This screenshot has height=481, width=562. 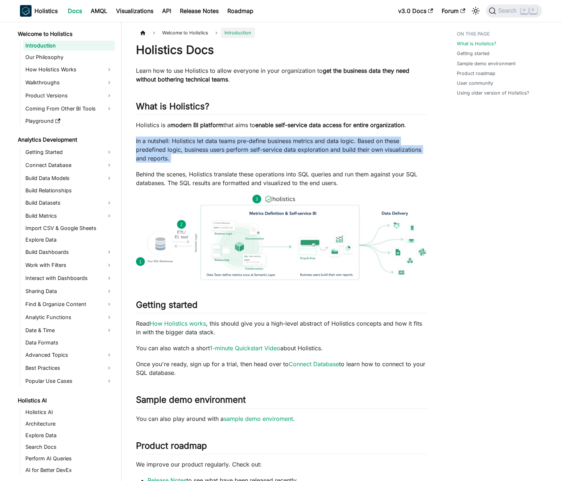 I want to click on p: Holistics is a that aims to ., so click(x=282, y=125).